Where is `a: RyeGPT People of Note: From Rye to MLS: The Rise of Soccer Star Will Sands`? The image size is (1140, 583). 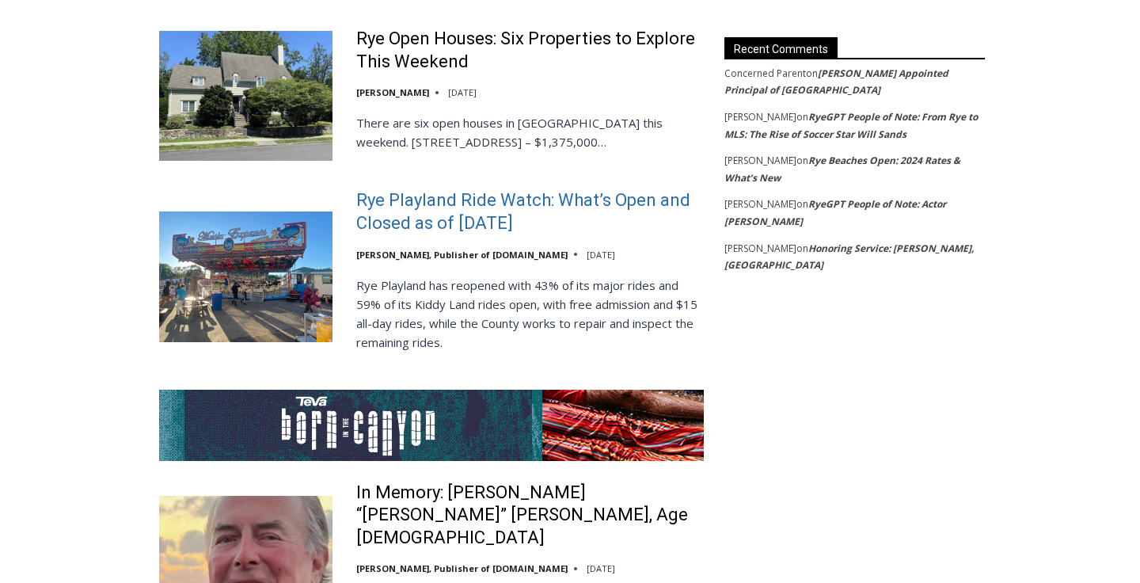
a: RyeGPT People of Note: From Rye to MLS: The Rise of Soccer Star Will Sands is located at coordinates (851, 125).